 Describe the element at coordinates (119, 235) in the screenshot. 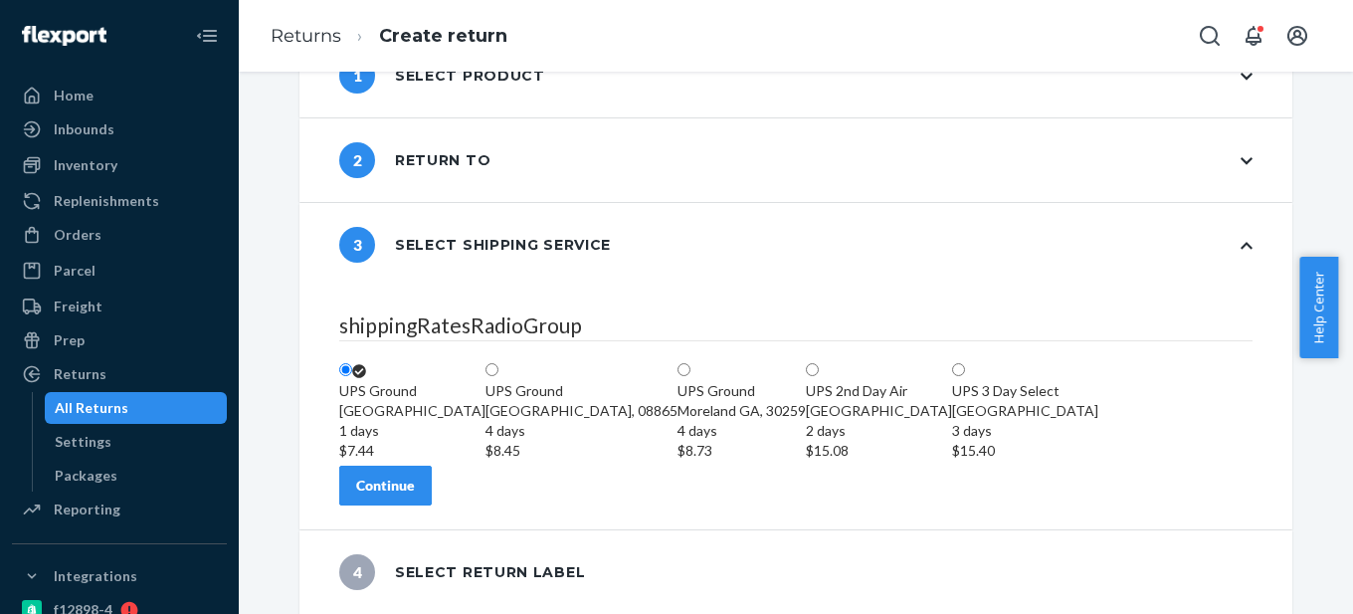

I see `a: Orders` at that location.